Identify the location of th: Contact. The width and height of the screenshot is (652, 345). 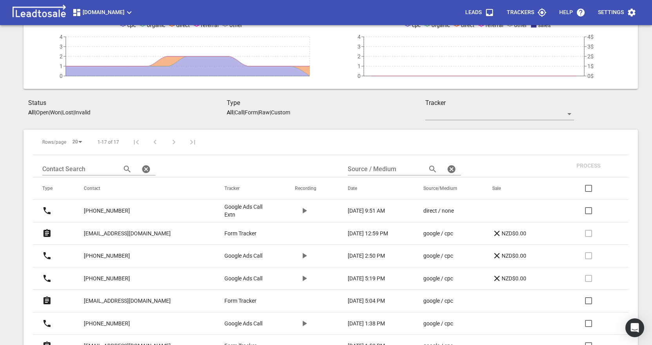
(144, 188).